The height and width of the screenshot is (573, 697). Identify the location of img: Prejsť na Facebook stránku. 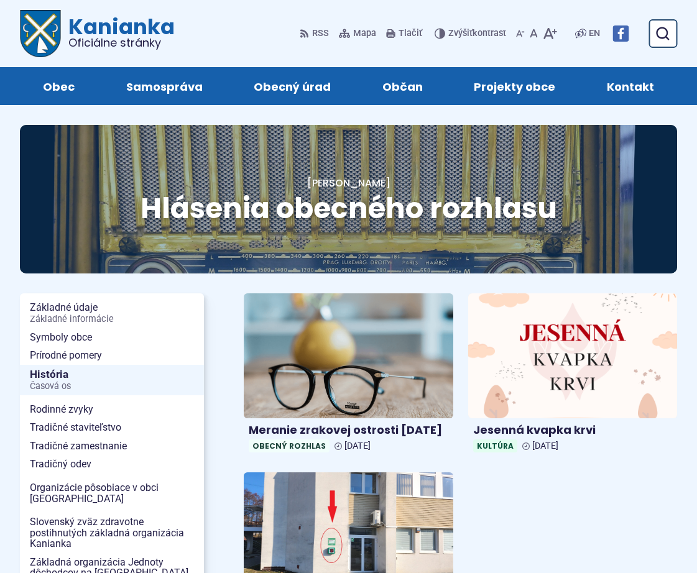
(620, 34).